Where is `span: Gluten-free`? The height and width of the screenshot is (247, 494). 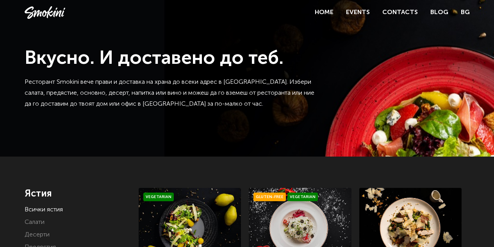
span: Gluten-free is located at coordinates (270, 197).